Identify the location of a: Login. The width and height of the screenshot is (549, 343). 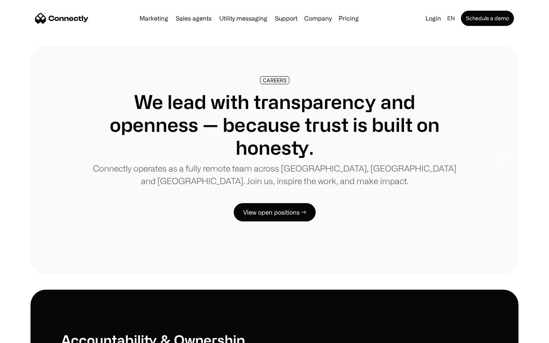
(433, 18).